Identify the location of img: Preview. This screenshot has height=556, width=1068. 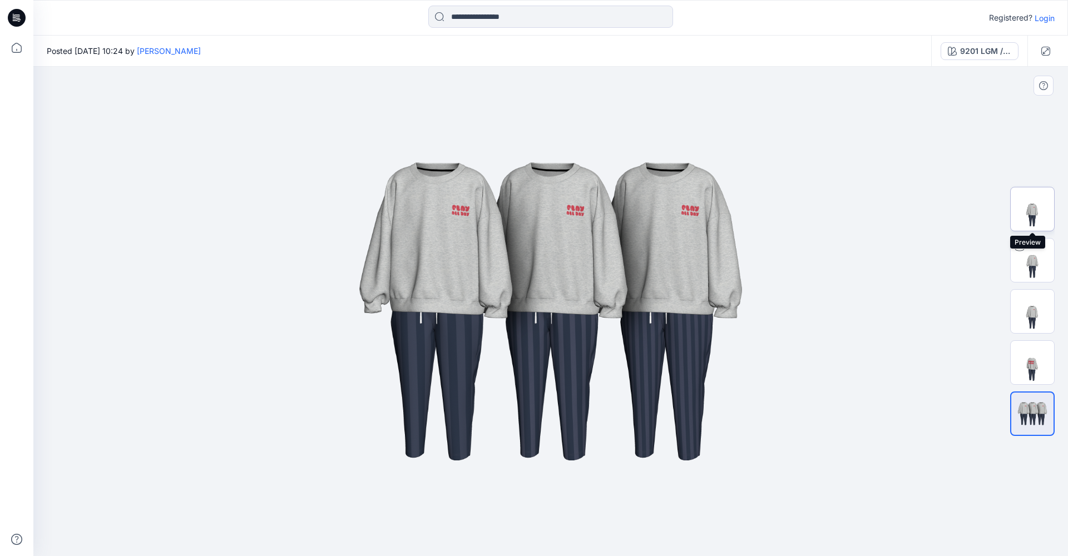
(1033, 209).